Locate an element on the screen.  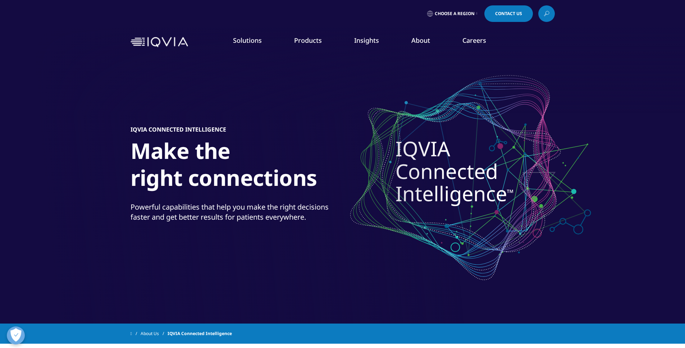
span: IQVIA Connected Intelligence is located at coordinates (200, 334).